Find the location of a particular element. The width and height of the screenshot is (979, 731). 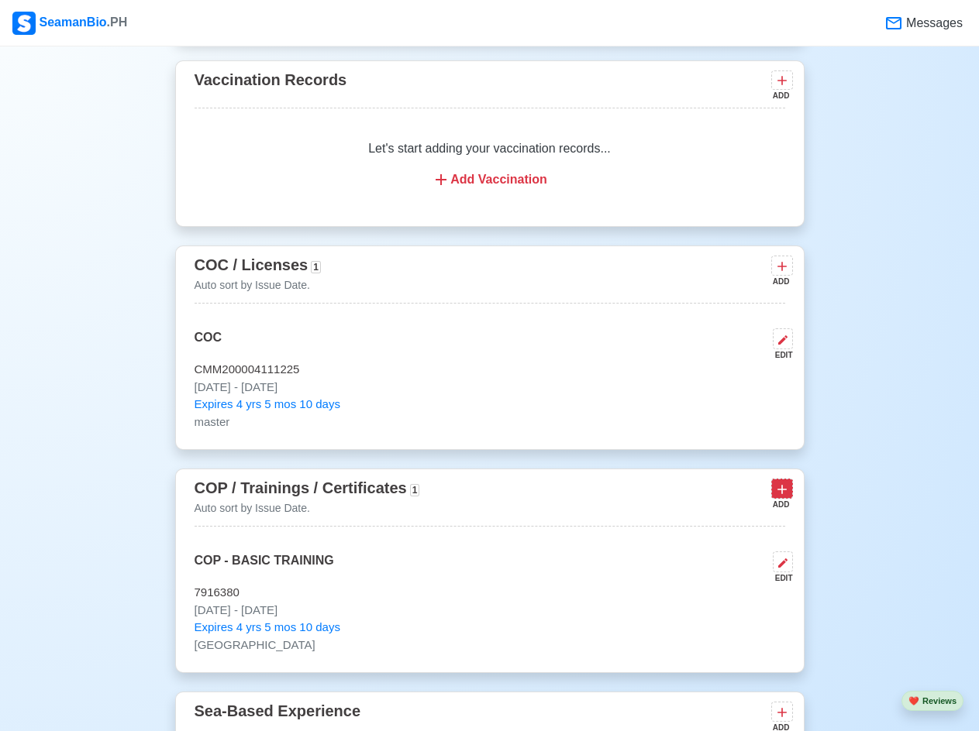

img: Logo is located at coordinates (24, 23).